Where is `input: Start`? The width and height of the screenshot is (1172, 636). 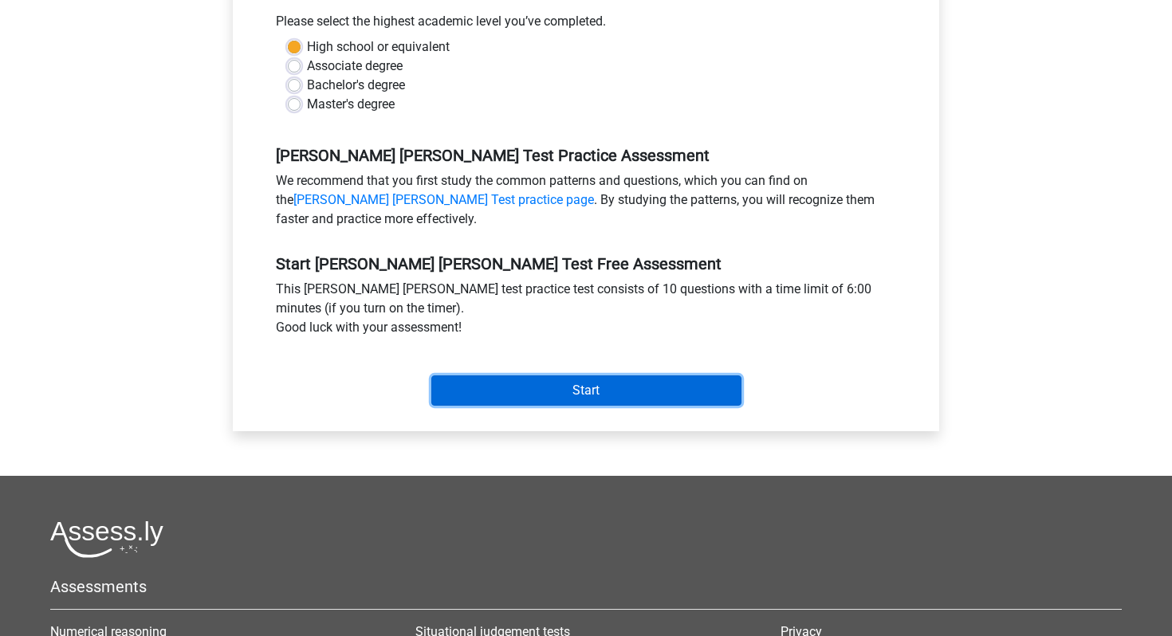
input: Start is located at coordinates (586, 391).